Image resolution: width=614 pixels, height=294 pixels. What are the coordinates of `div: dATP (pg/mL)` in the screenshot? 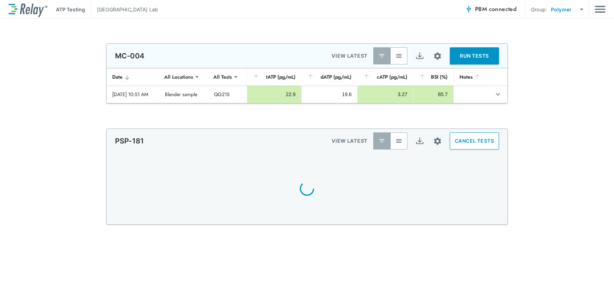 It's located at (330, 77).